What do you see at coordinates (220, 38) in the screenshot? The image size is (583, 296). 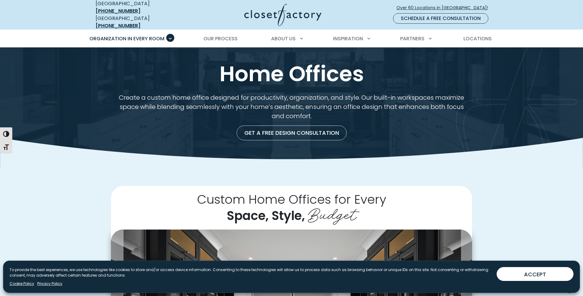 I see `span: Our Process` at bounding box center [220, 38].